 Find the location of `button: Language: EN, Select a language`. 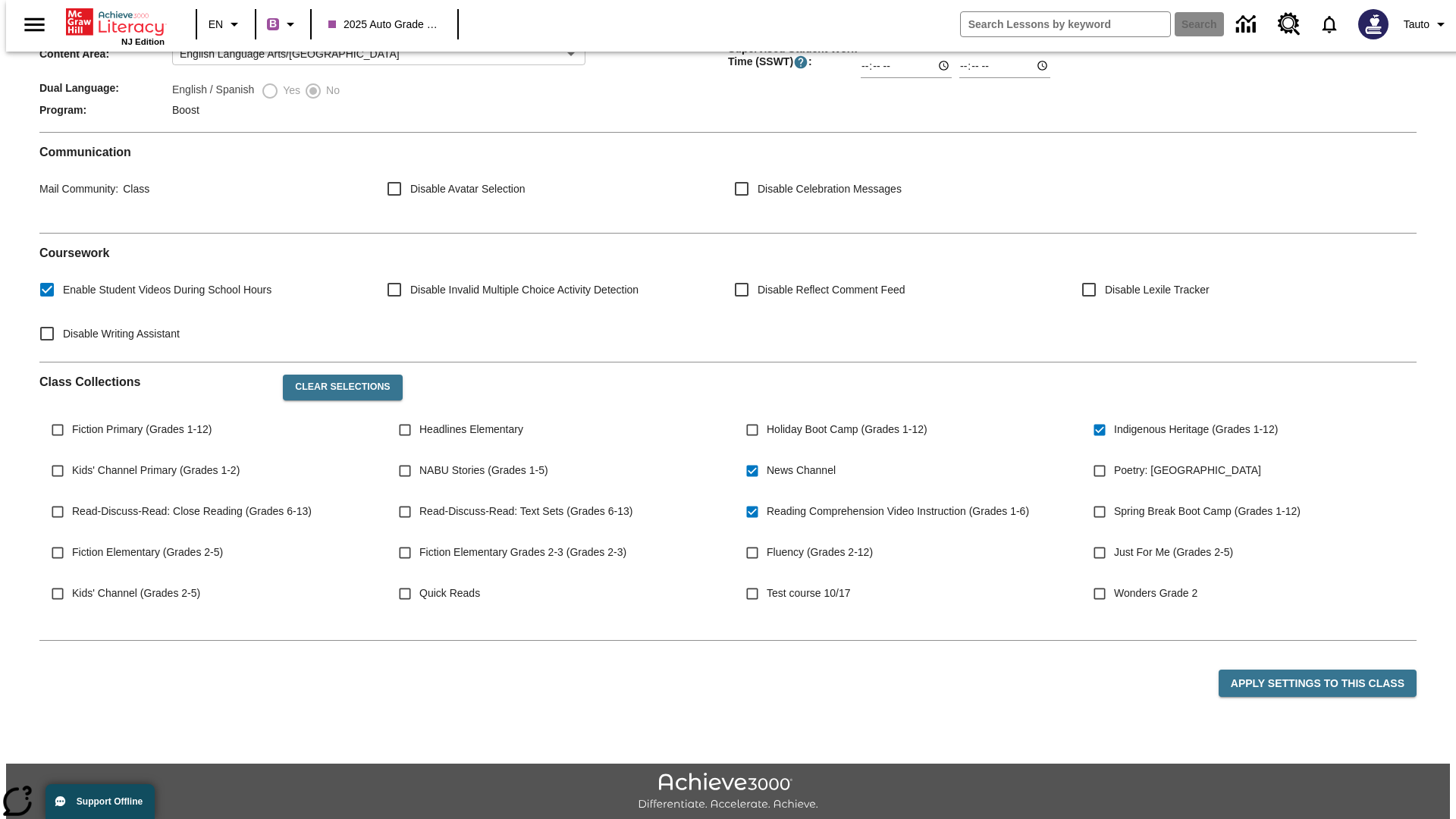

button: Language: EN, Select a language is located at coordinates (226, 25).